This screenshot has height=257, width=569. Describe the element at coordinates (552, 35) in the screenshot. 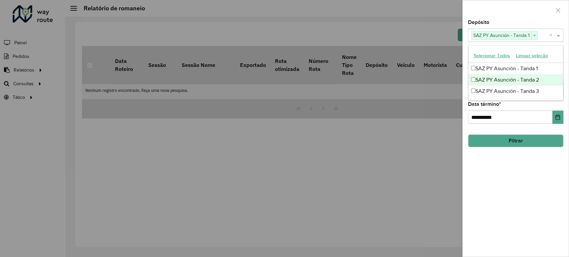

I see `span: Clear all` at that location.